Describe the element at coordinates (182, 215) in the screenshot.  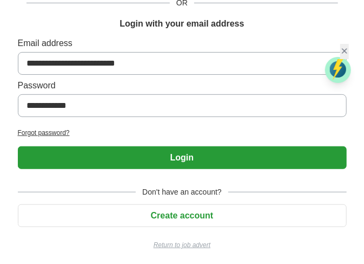
I see `a: Create account` at that location.